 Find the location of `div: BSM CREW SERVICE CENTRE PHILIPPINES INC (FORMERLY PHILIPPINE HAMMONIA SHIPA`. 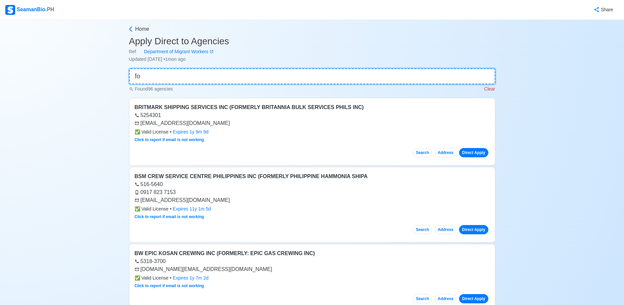

div: BSM CREW SERVICE CENTRE PHILIPPINES INC (FORMERLY PHILIPPINE HAMMONIA SHIPA is located at coordinates (312, 176).